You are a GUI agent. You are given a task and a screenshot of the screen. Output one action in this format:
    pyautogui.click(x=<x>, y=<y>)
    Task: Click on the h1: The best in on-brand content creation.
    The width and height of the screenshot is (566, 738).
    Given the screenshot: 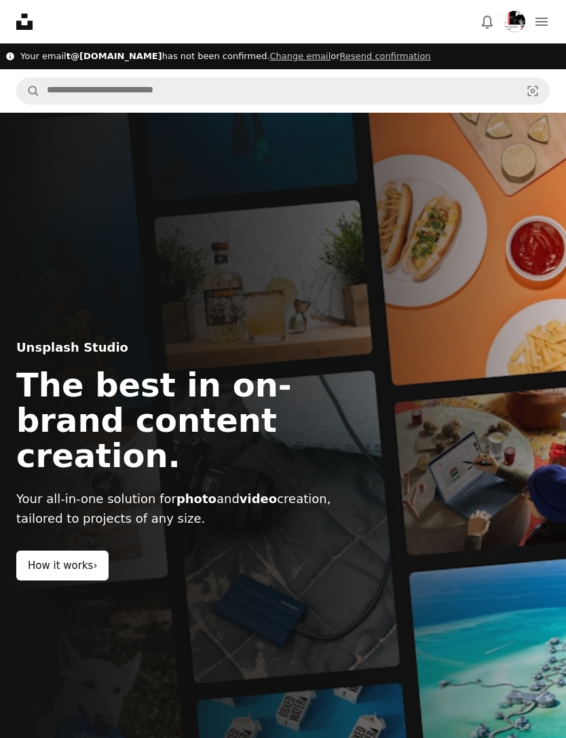 What is the action you would take?
    pyautogui.click(x=178, y=420)
    